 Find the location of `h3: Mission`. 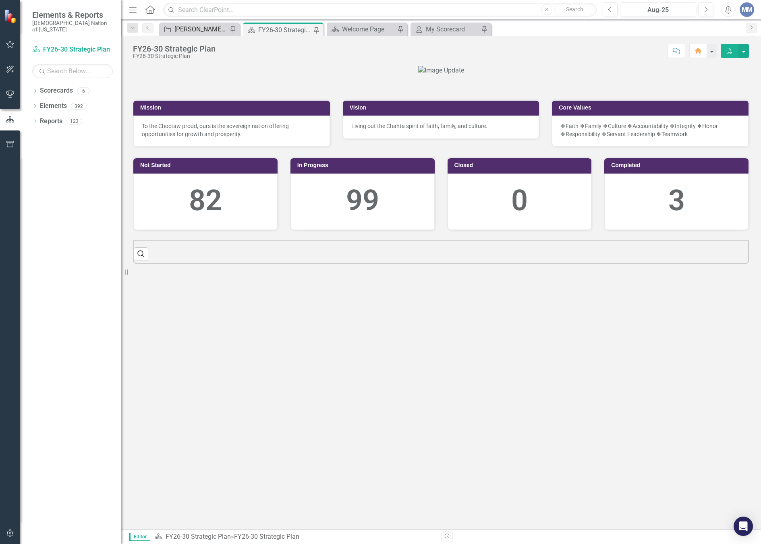

h3: Mission is located at coordinates (233, 108).